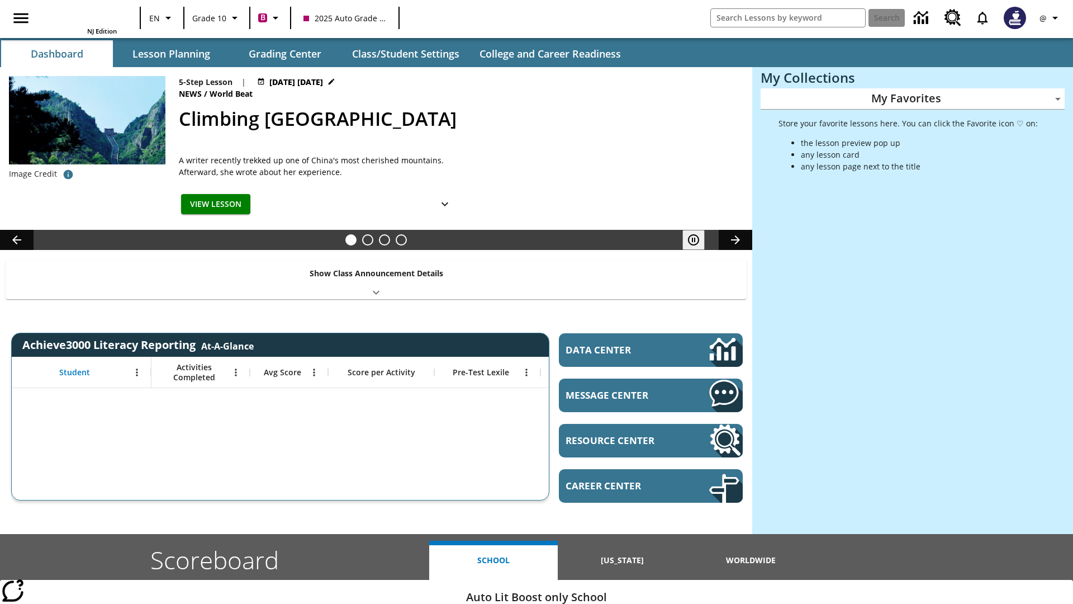  I want to click on li: any lesson card, so click(920, 154).